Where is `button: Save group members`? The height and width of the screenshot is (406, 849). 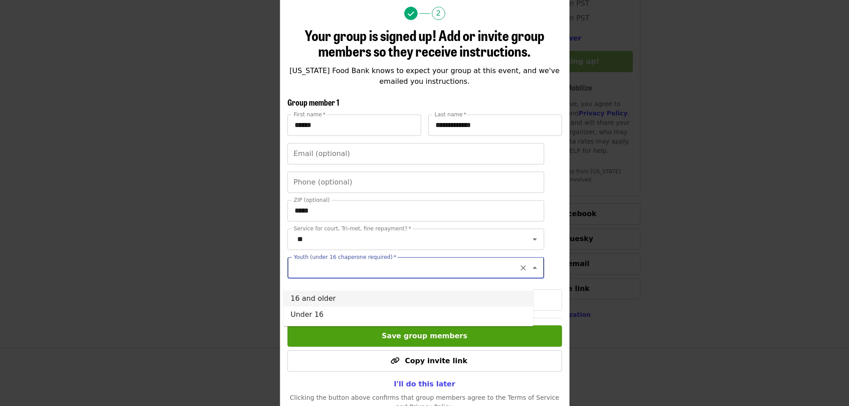 button: Save group members is located at coordinates (425, 336).